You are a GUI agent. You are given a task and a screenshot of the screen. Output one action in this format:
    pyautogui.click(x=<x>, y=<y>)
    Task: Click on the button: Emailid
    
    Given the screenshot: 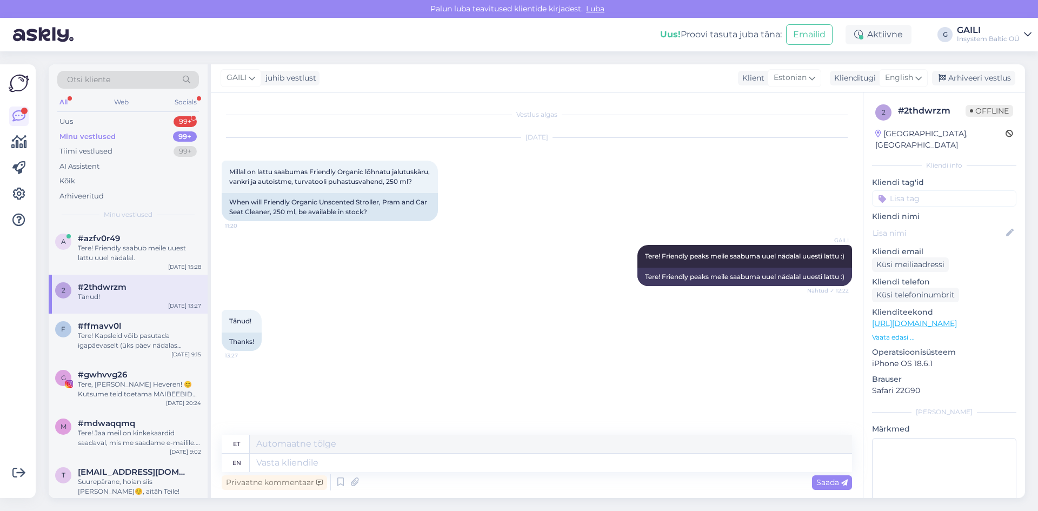 What is the action you would take?
    pyautogui.click(x=810, y=35)
    